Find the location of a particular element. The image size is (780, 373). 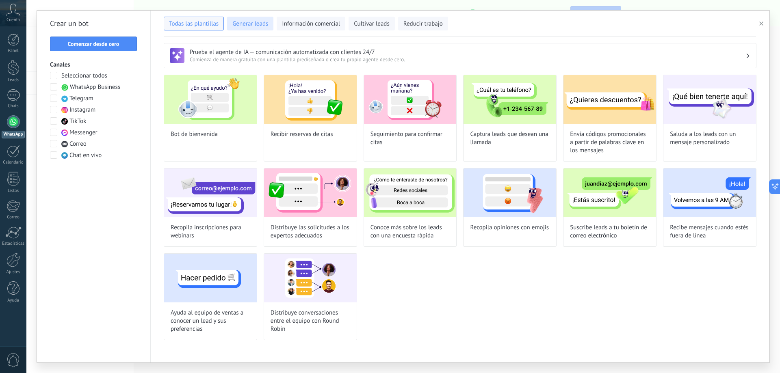

span: TikTok is located at coordinates (78, 121).